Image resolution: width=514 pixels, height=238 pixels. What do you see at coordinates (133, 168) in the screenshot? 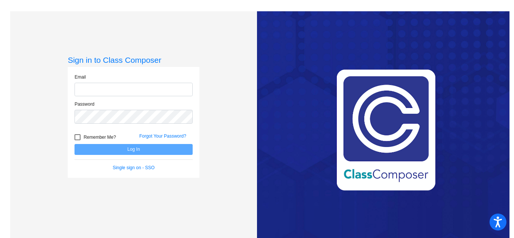
I see `a: Single sign on - SSO` at bounding box center [133, 168].